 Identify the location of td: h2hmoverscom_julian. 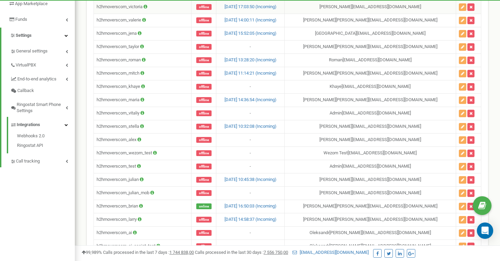
(143, 179).